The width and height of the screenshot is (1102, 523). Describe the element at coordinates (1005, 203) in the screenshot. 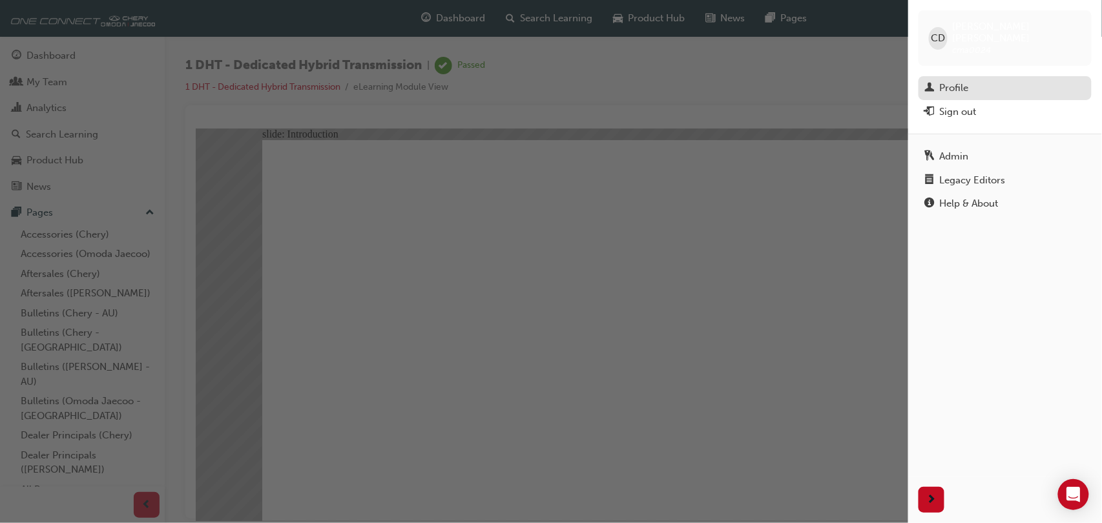

I see `a: Help & About` at that location.